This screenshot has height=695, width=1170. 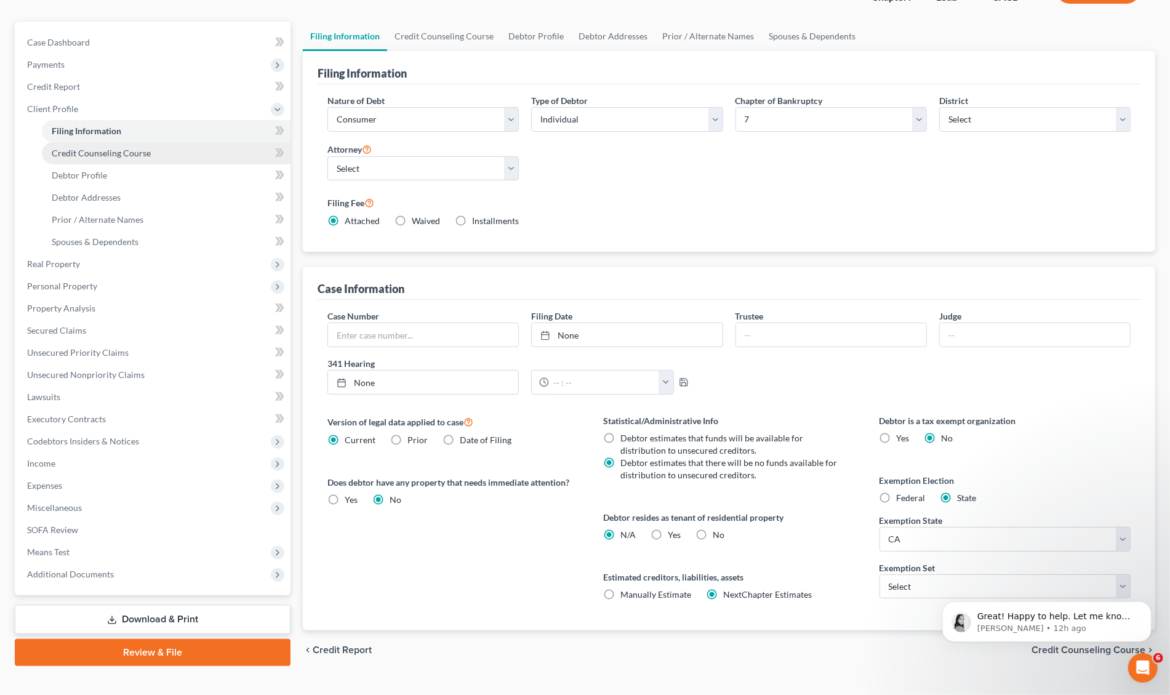 What do you see at coordinates (453, 421) in the screenshot?
I see `label: Version of legal data applied to case` at bounding box center [453, 421].